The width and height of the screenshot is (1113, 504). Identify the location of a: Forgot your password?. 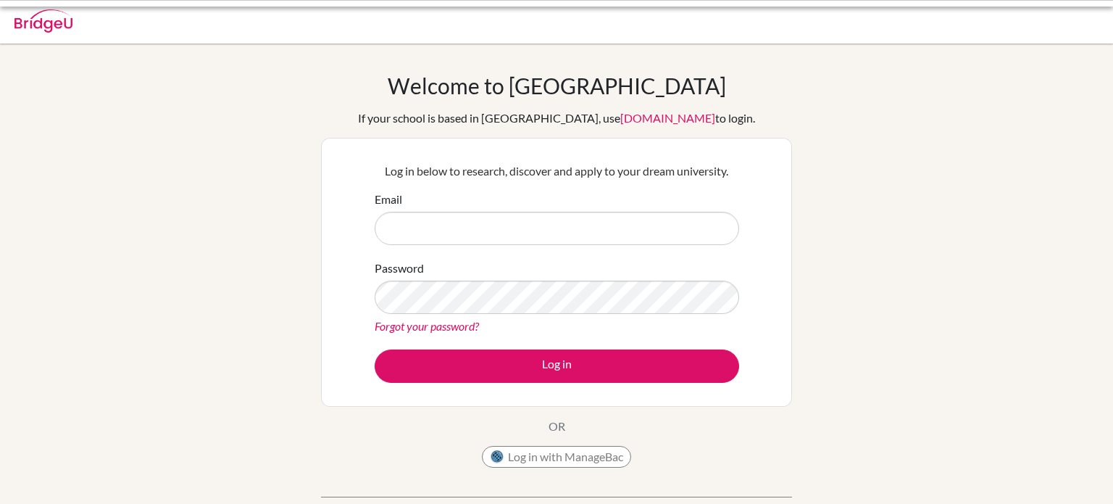
(427, 325).